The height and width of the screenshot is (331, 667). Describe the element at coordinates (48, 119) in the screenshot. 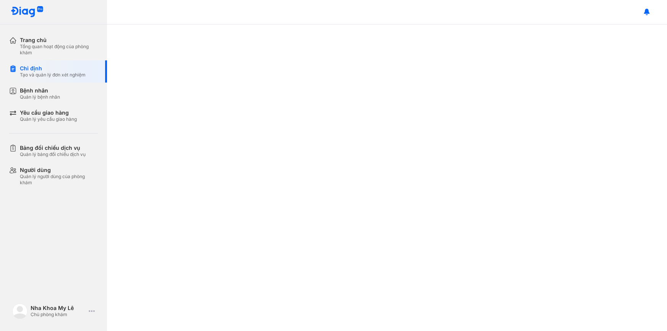

I see `div: Quản lý yêu cầu giao hàng` at that location.